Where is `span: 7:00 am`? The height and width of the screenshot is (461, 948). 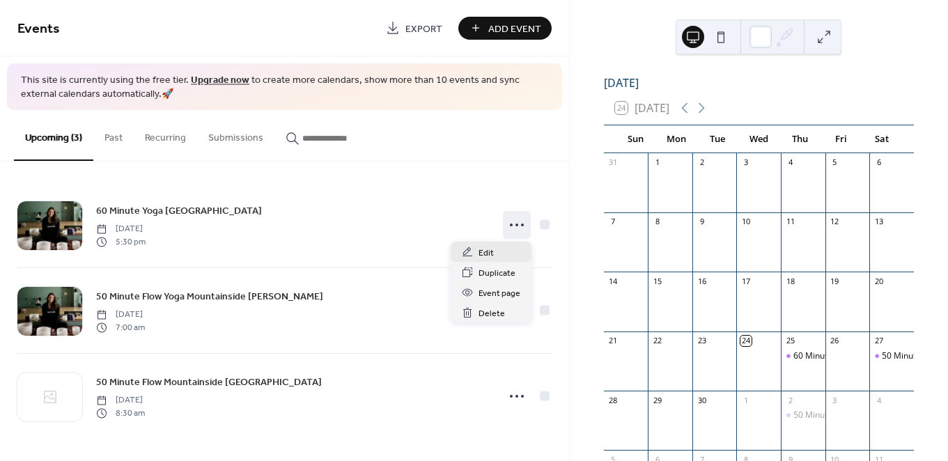
span: 7:00 am is located at coordinates (121, 328).